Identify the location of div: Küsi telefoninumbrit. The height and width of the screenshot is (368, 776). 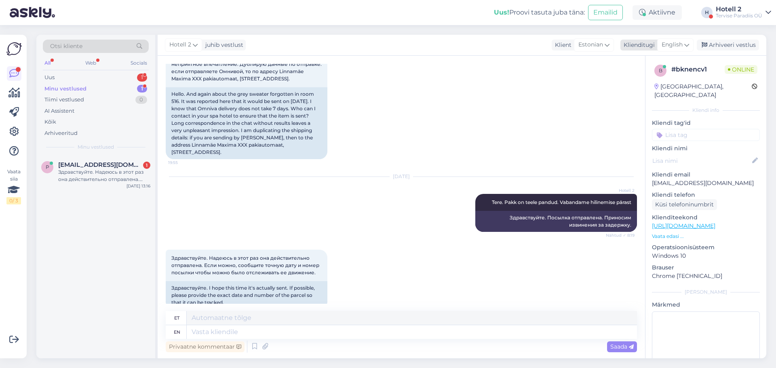
(684, 204).